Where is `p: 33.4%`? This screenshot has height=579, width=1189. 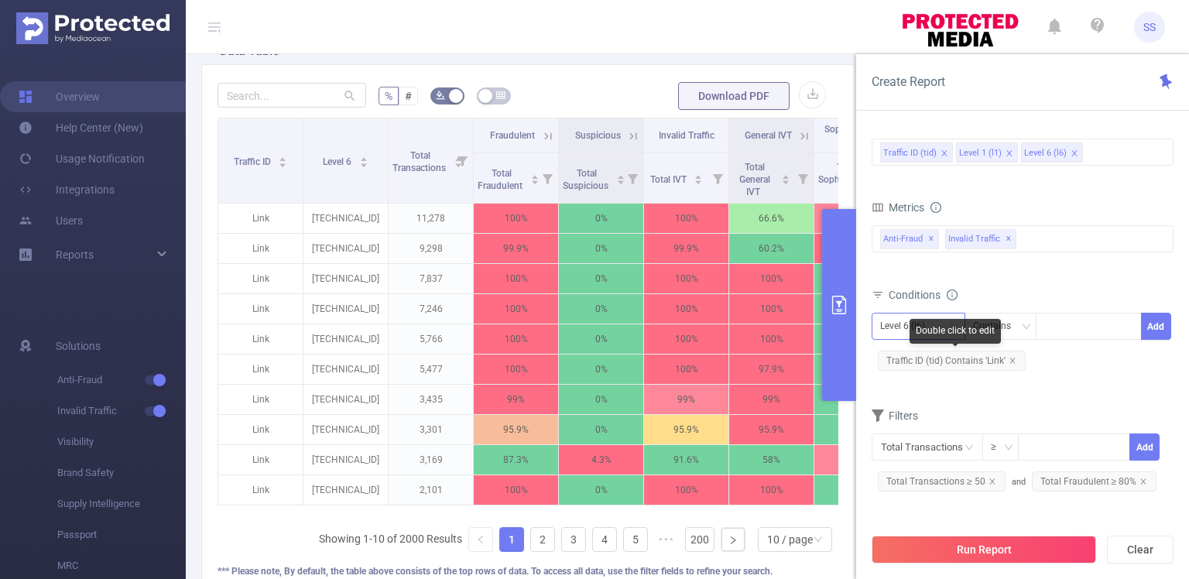
p: 33.4% is located at coordinates (856, 218).